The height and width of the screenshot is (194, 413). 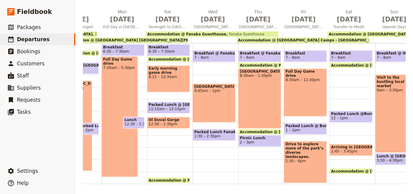 What do you see at coordinates (27, 171) in the screenshot?
I see `span: Settings` at bounding box center [27, 171].